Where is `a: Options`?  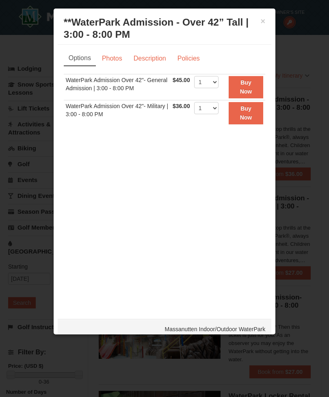 a: Options is located at coordinates (80, 58).